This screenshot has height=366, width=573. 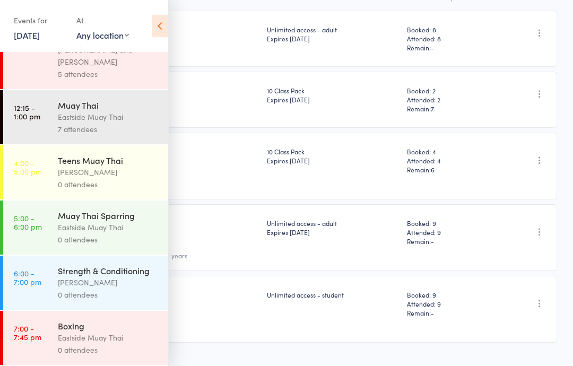 I want to click on a: 5:00 -6:00 pmMuay Thai SparringEastside Muay Thai0 attendees, so click(x=85, y=228).